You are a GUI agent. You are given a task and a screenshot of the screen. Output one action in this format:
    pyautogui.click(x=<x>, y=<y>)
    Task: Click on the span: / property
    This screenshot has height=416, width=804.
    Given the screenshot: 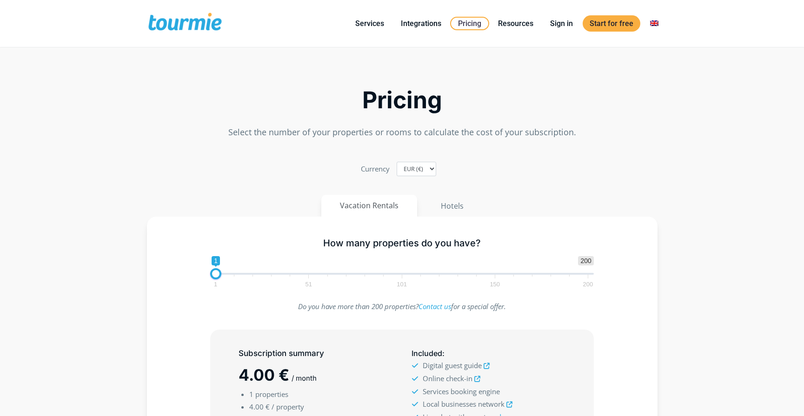 What is the action you would take?
    pyautogui.click(x=288, y=407)
    